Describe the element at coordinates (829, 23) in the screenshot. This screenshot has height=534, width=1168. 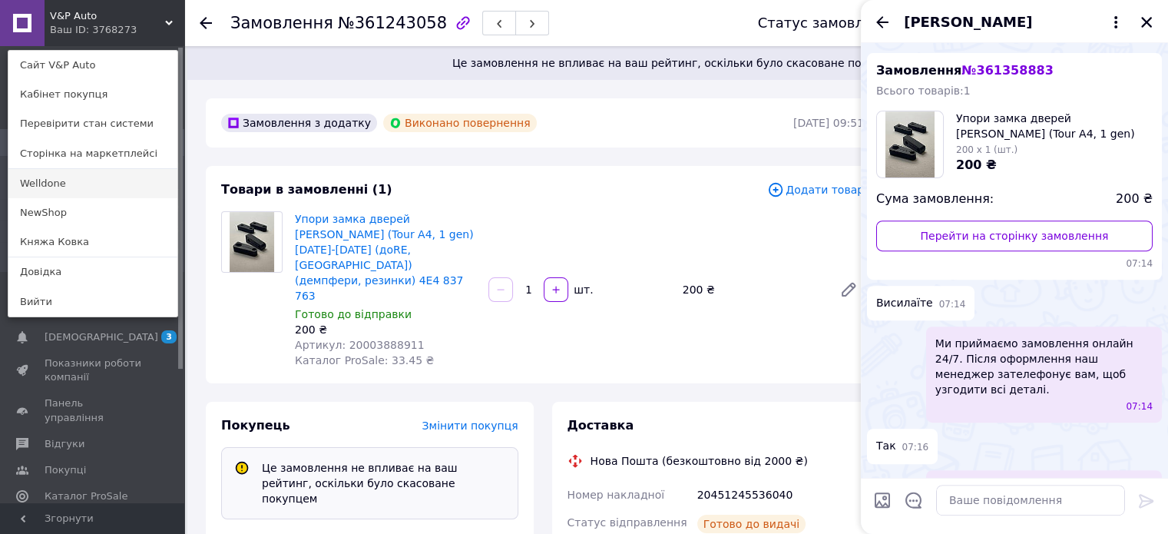
I see `div: Статус замовлення` at that location.